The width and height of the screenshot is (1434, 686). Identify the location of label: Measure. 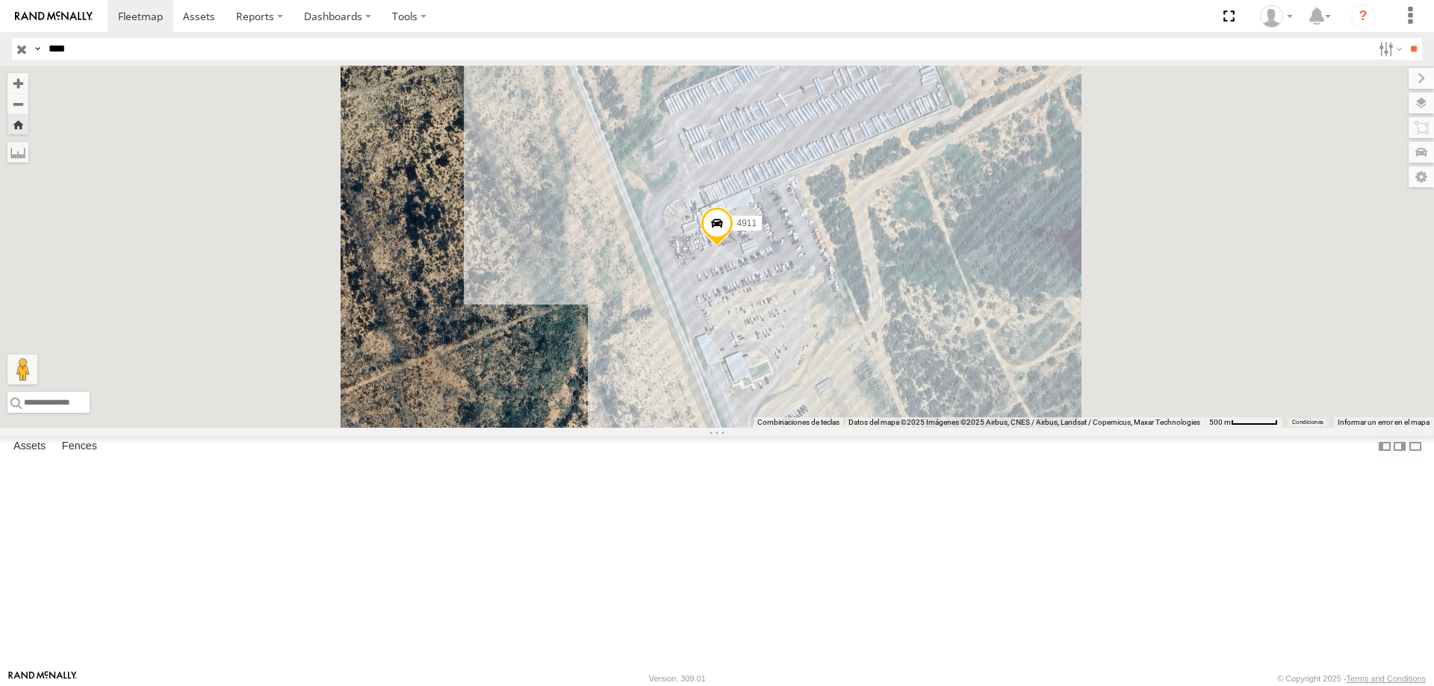
(18, 152).